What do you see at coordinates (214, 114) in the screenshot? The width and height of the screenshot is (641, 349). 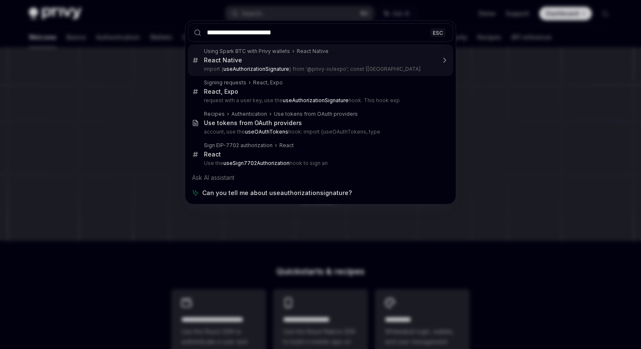 I see `div: Recipes` at bounding box center [214, 114].